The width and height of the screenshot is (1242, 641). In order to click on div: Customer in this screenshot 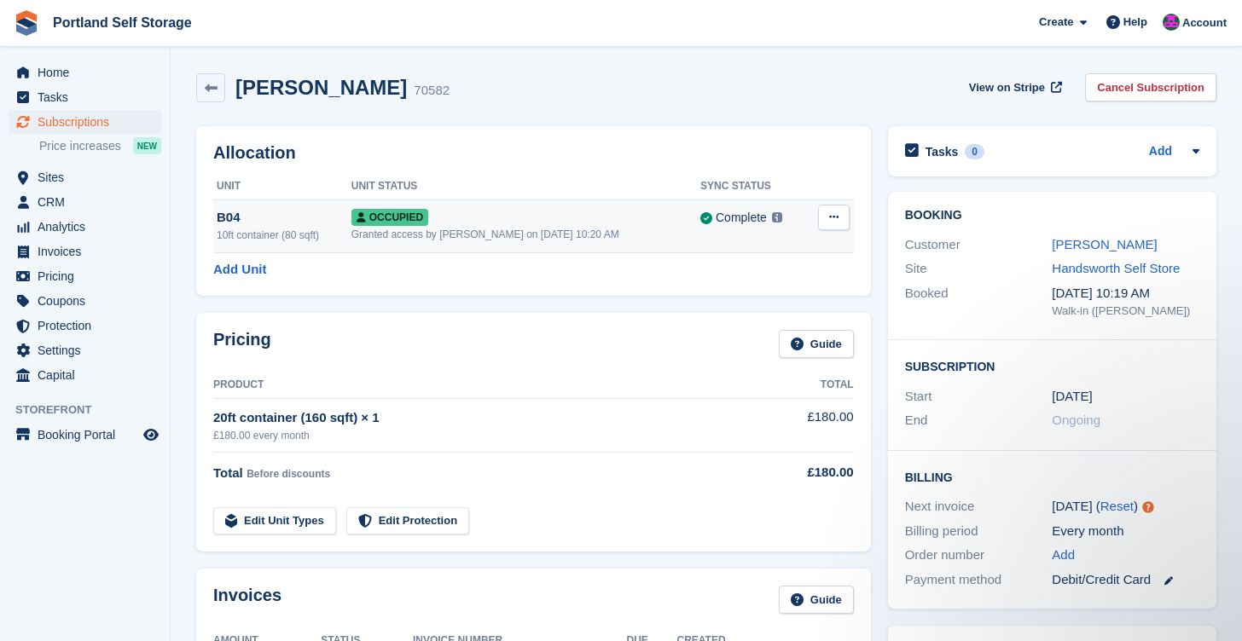, I will do `click(978, 245)`.